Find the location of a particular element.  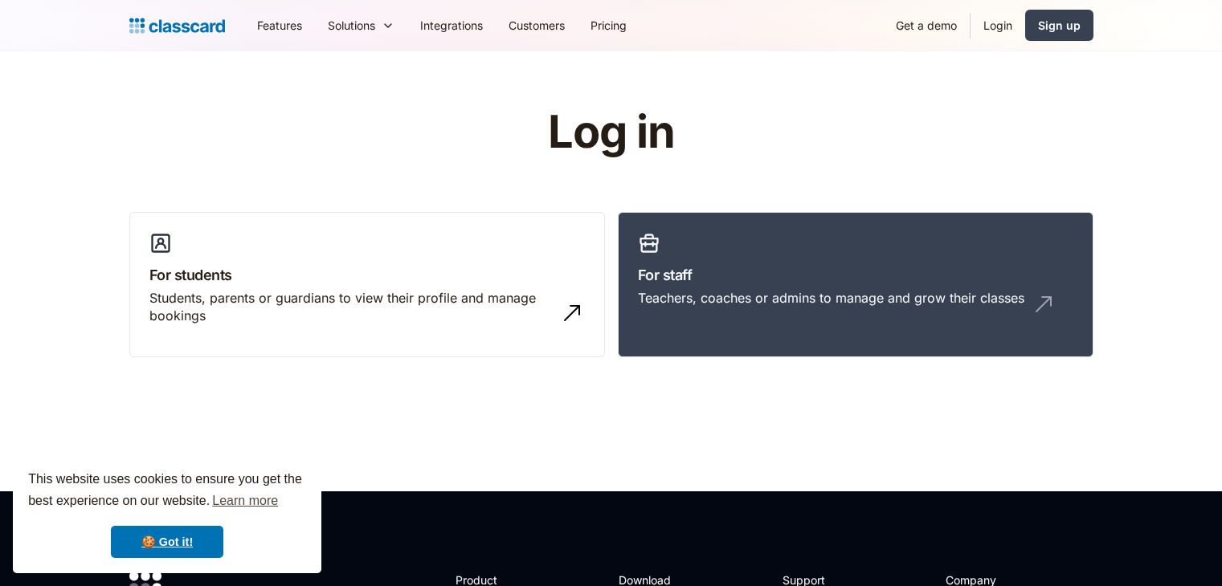

h1: Log in is located at coordinates (610, 133).